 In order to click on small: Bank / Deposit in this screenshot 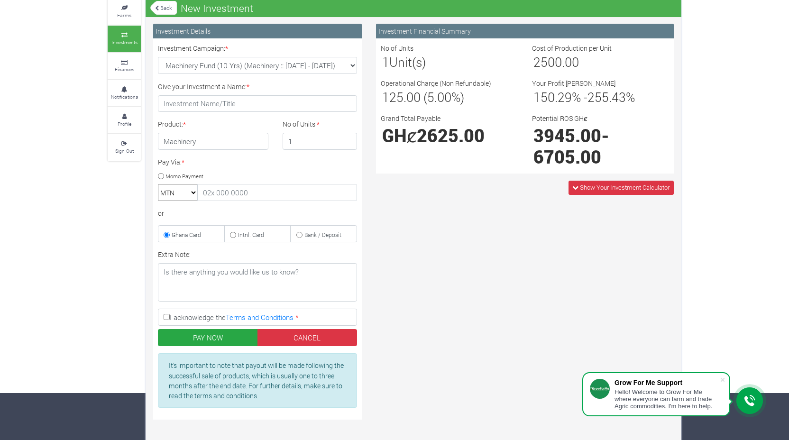, I will do `click(323, 235)`.